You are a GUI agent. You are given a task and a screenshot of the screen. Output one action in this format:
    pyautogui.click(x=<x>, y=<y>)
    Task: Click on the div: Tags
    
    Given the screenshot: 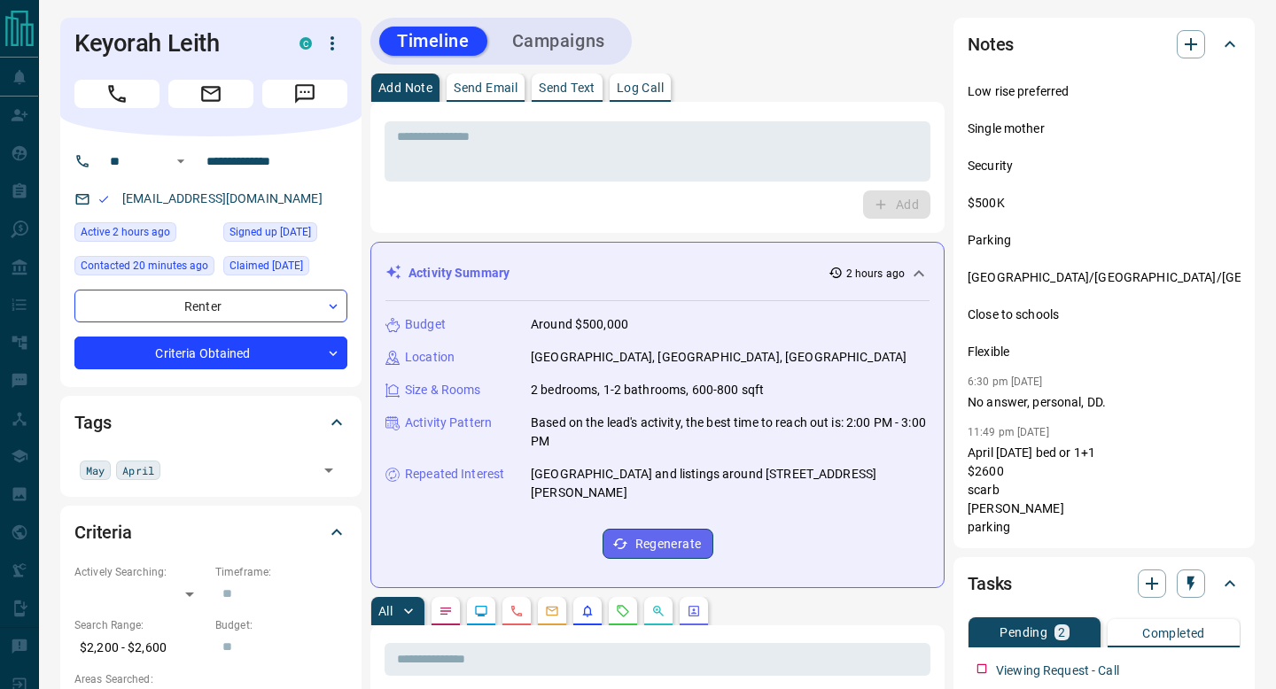 What is the action you would take?
    pyautogui.click(x=211, y=423)
    